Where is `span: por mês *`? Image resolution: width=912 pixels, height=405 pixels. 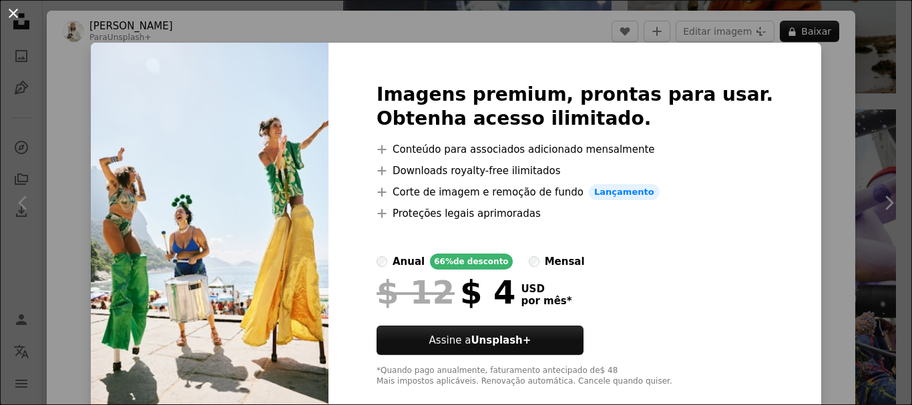 span: por mês * is located at coordinates (546, 301).